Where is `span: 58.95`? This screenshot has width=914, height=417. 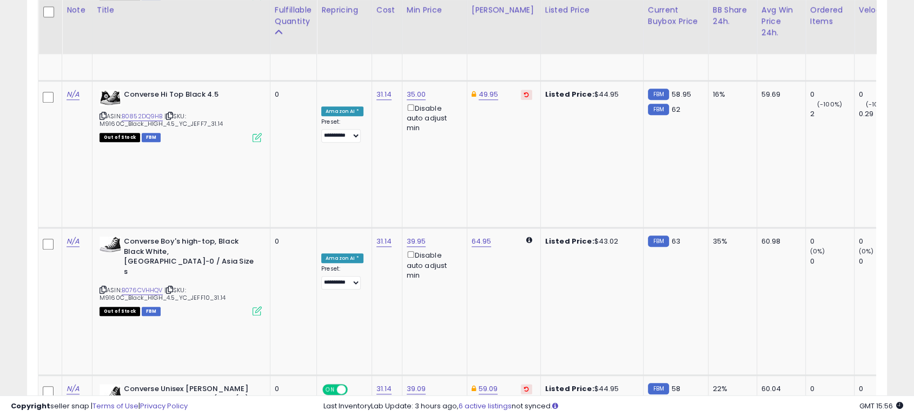
span: 58.95 is located at coordinates (681, 94).